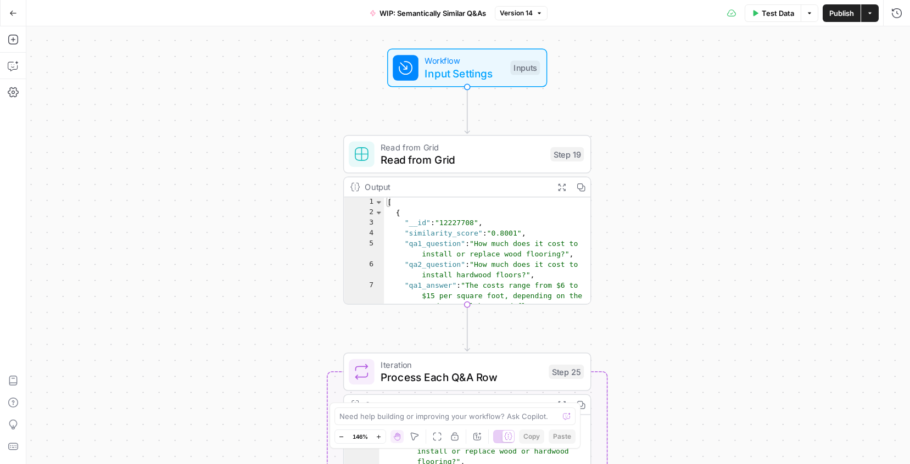  Describe the element at coordinates (461, 377) in the screenshot. I see `span: Process Each Q&A Row` at that location.